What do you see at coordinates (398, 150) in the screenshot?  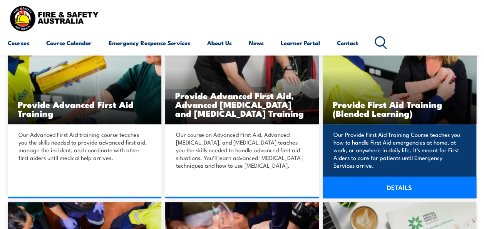 I see `p: Our Provide First Aid Training Course teaches you how to handle First Aid emergencies at home, at...` at bounding box center [398, 150].